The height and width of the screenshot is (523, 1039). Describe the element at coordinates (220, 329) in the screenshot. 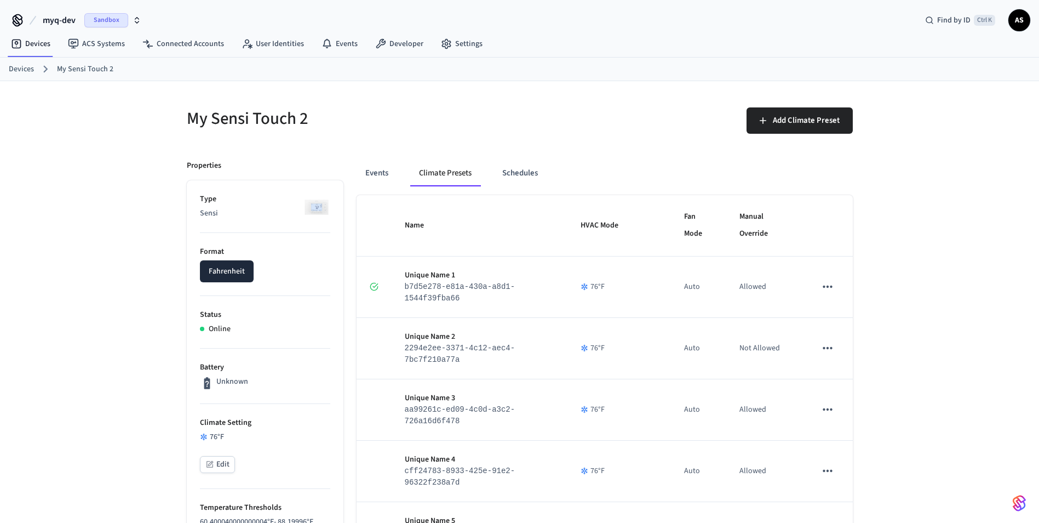

I see `p: Online` at that location.